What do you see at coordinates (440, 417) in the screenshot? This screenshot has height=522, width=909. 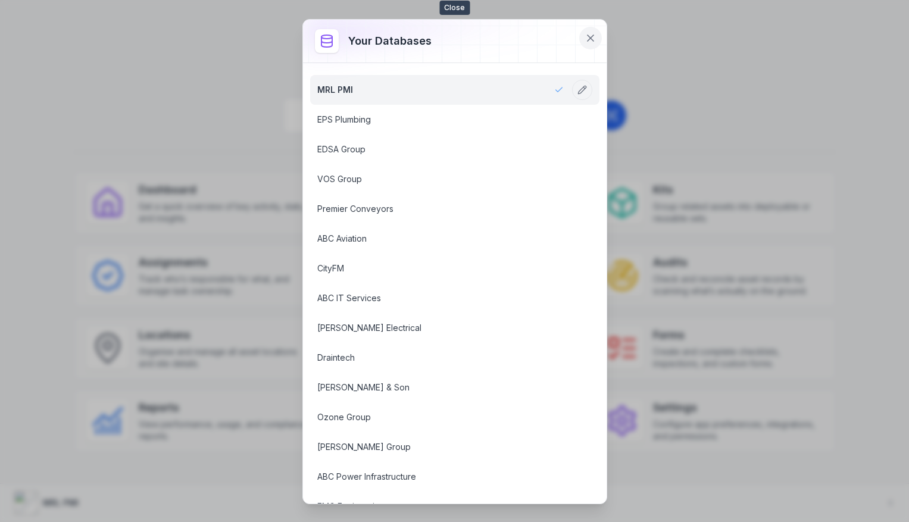 I see `a: Ozone Group` at bounding box center [440, 417].